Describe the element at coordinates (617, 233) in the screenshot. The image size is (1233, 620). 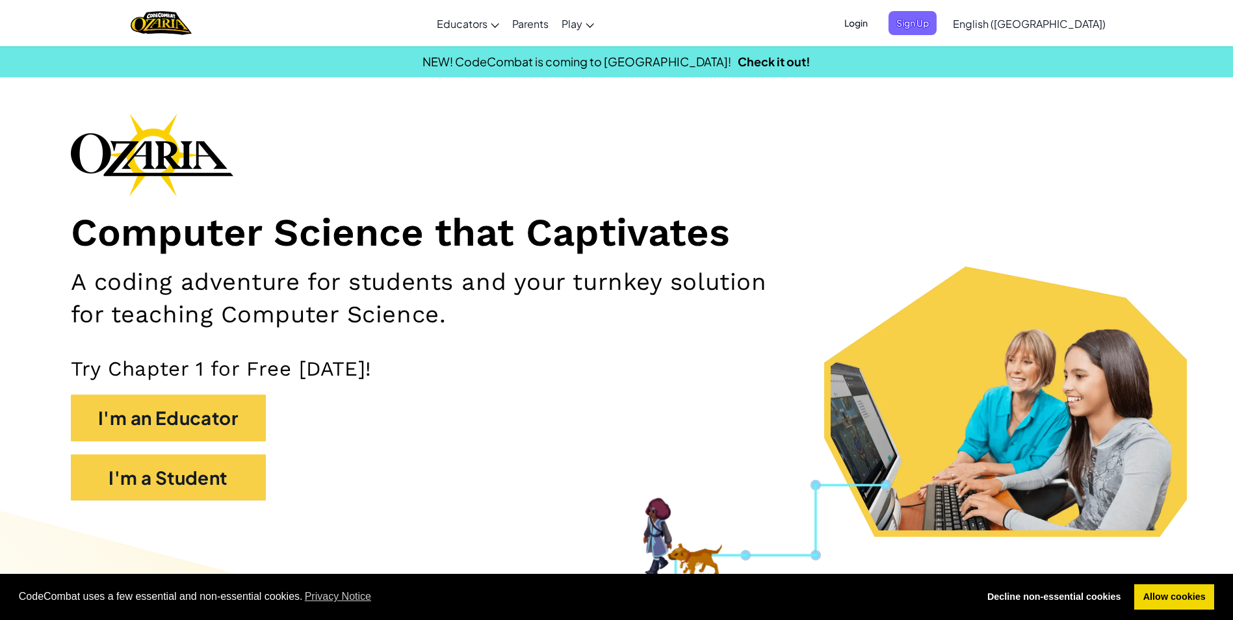
I see `h1: Computer Science that Captivates` at that location.